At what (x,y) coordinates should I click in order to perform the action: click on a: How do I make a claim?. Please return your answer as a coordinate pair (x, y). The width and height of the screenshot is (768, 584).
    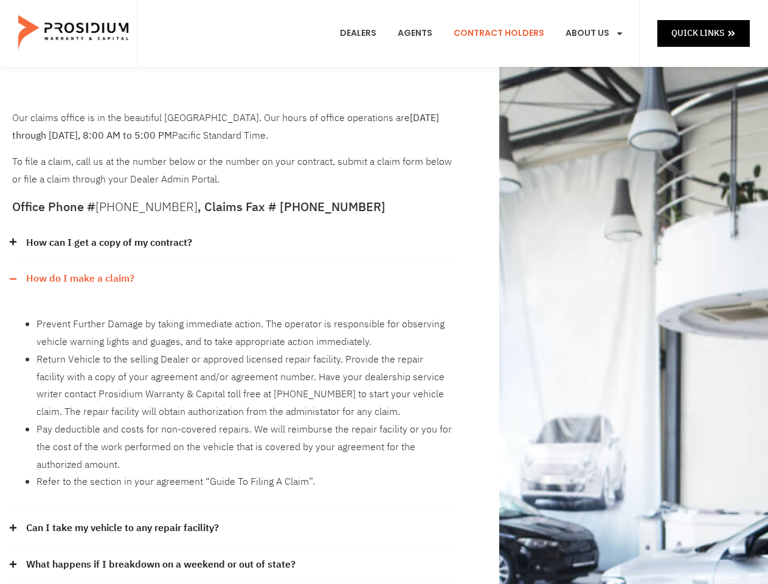
    Looking at the image, I should click on (80, 278).